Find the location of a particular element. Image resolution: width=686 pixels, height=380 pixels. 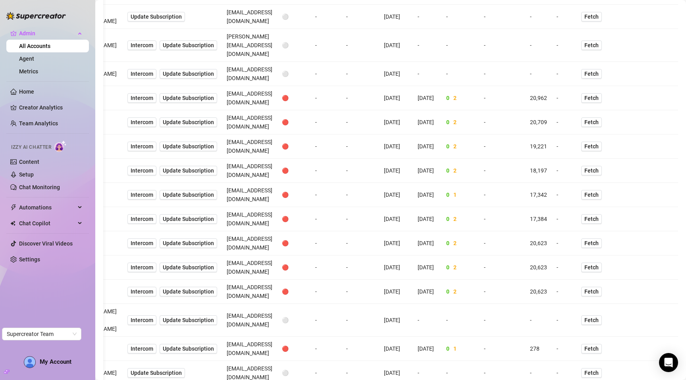

span: thunderbolt is located at coordinates (13, 208).